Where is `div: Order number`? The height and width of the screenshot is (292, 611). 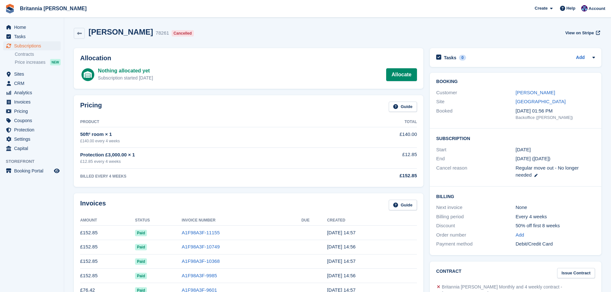 div: Order number is located at coordinates (476, 235).